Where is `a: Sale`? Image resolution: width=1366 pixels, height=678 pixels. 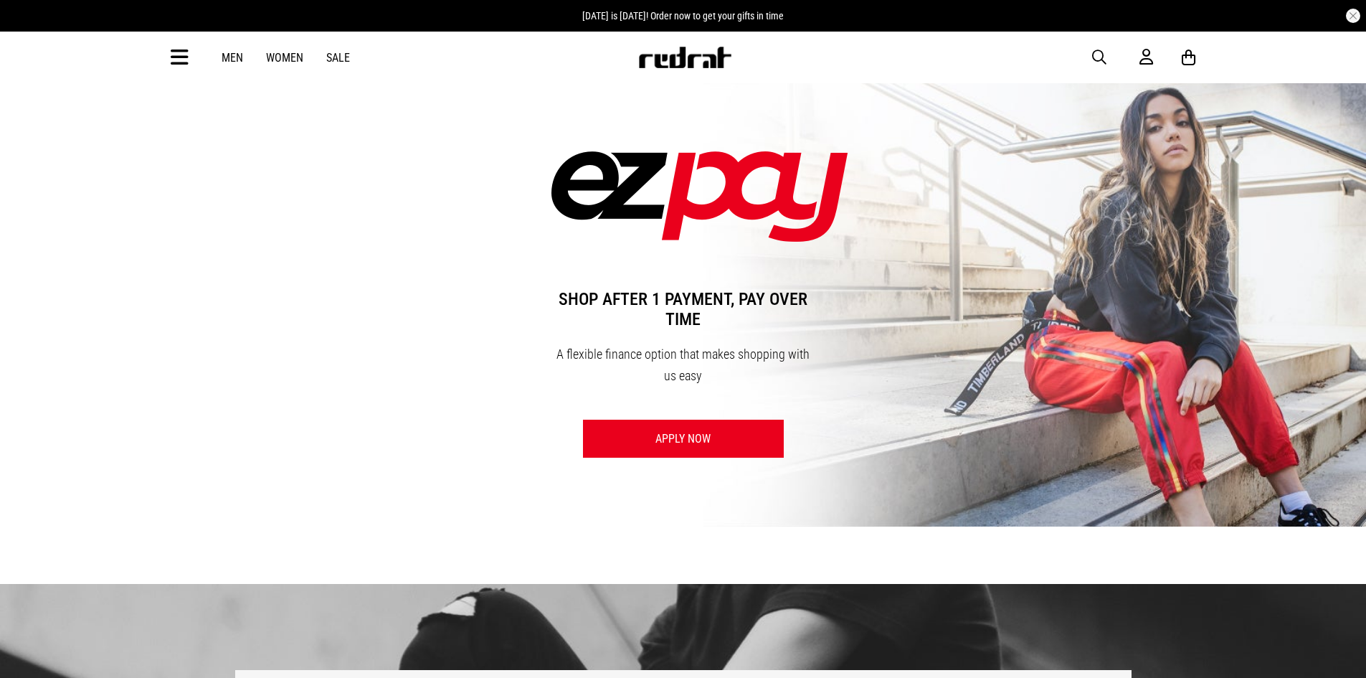
a: Sale is located at coordinates (338, 57).